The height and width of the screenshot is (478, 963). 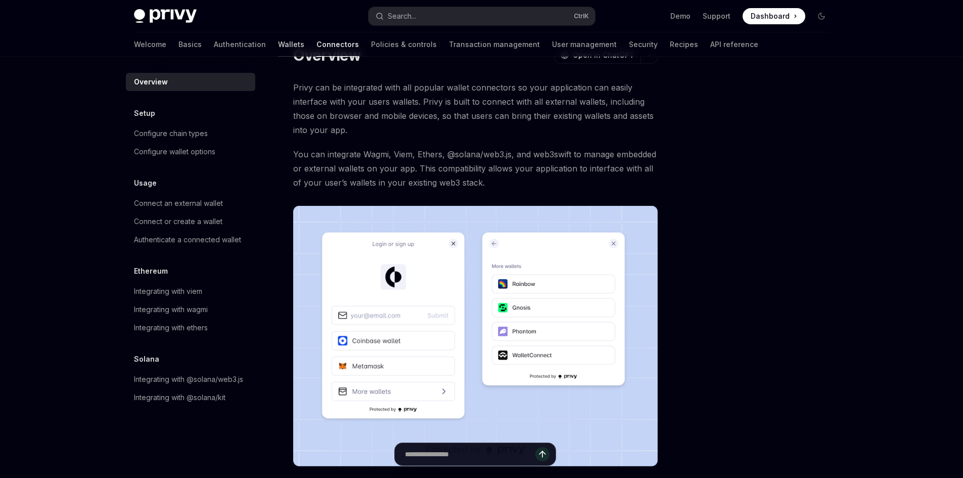 What do you see at coordinates (681, 16) in the screenshot?
I see `a: Demo` at bounding box center [681, 16].